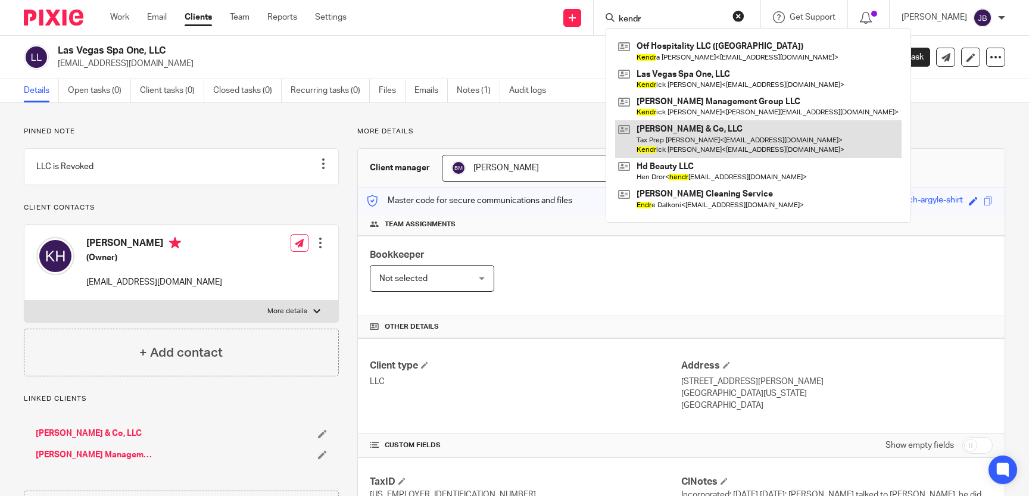 This screenshot has height=496, width=1029. Describe the element at coordinates (172, 91) in the screenshot. I see `a: Client tasks (0)` at that location.